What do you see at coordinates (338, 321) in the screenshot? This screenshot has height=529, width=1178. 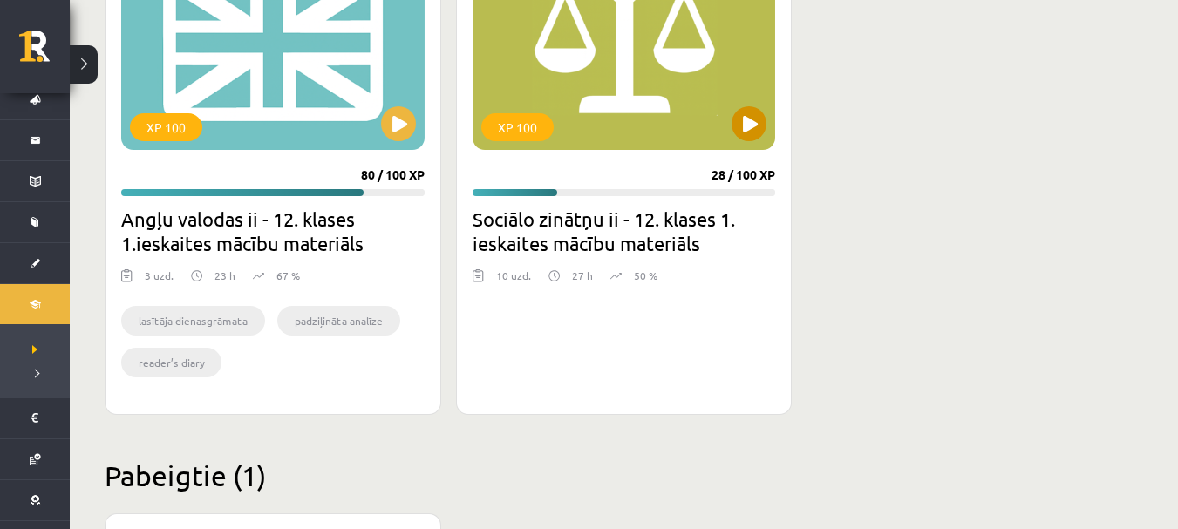 I see `li: padziļināta analīze` at bounding box center [338, 321].